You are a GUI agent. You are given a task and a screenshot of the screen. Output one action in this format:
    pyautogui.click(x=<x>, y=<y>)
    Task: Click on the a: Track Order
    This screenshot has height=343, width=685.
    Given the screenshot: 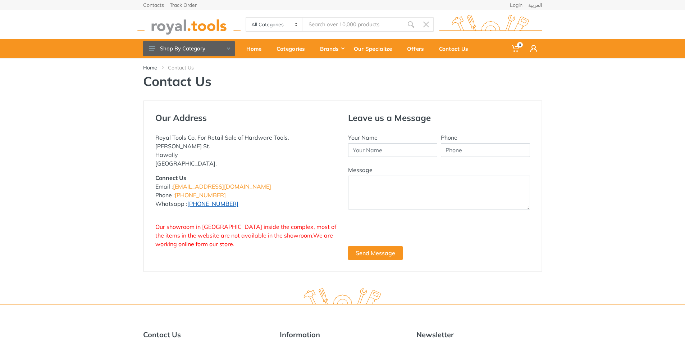 What is the action you would take?
    pyautogui.click(x=183, y=5)
    